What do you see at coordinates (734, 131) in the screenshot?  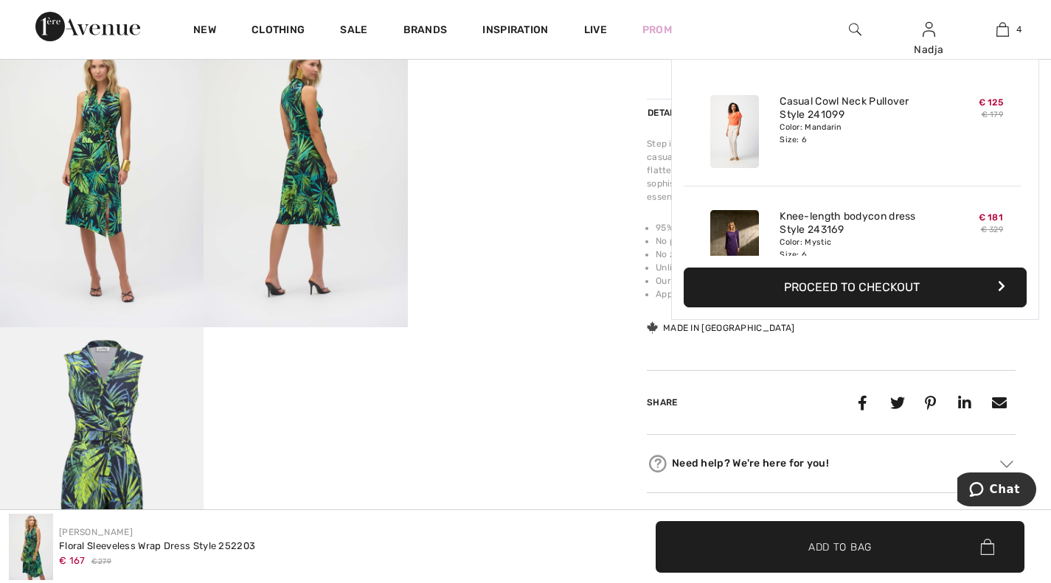 I see `img: Casual Cowl Neck Pullover Style 241099` at bounding box center [734, 131].